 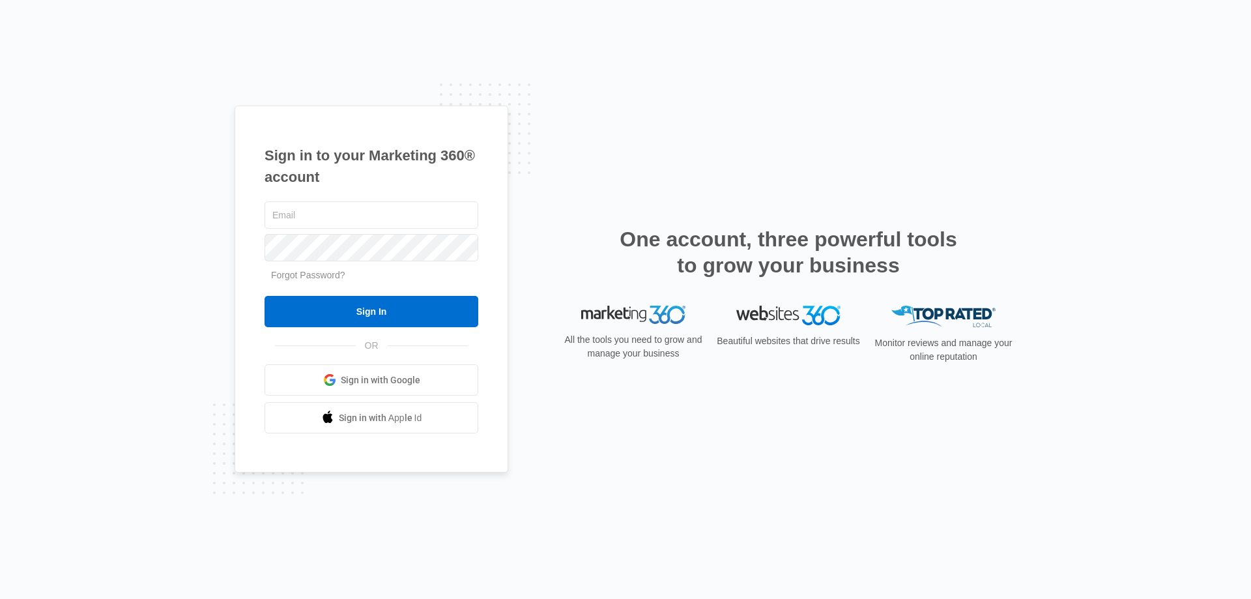 I want to click on h1: Sign in to your Marketing 360® account, so click(x=371, y=166).